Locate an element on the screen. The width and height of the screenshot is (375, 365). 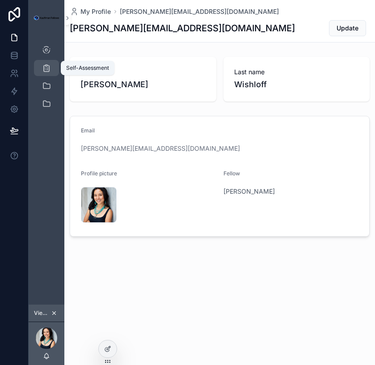
span: My Profile is located at coordinates (96, 12).